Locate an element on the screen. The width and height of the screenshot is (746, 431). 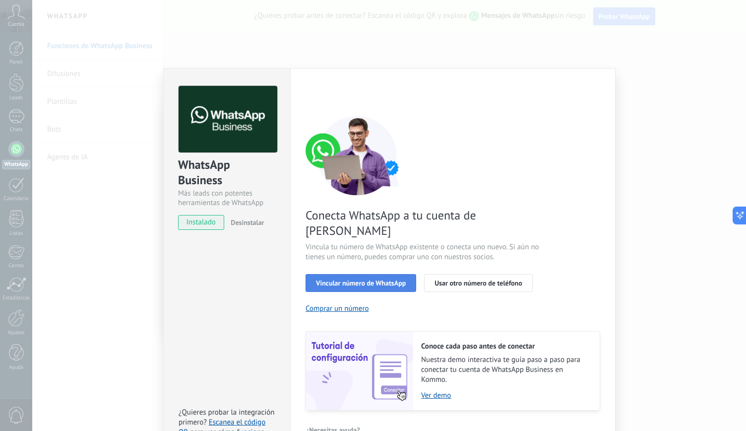
button: Desinstalar is located at coordinates (245, 222).